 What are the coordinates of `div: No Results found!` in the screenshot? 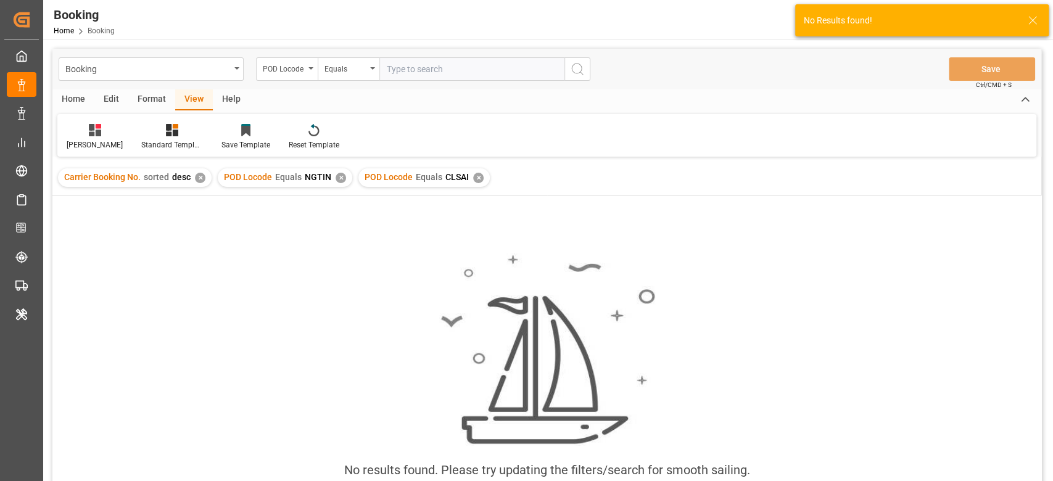 It's located at (910, 20).